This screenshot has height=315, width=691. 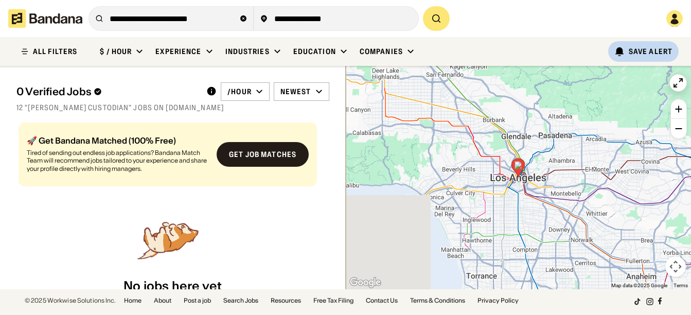 What do you see at coordinates (239, 92) in the screenshot?
I see `div: /hour` at bounding box center [239, 92].